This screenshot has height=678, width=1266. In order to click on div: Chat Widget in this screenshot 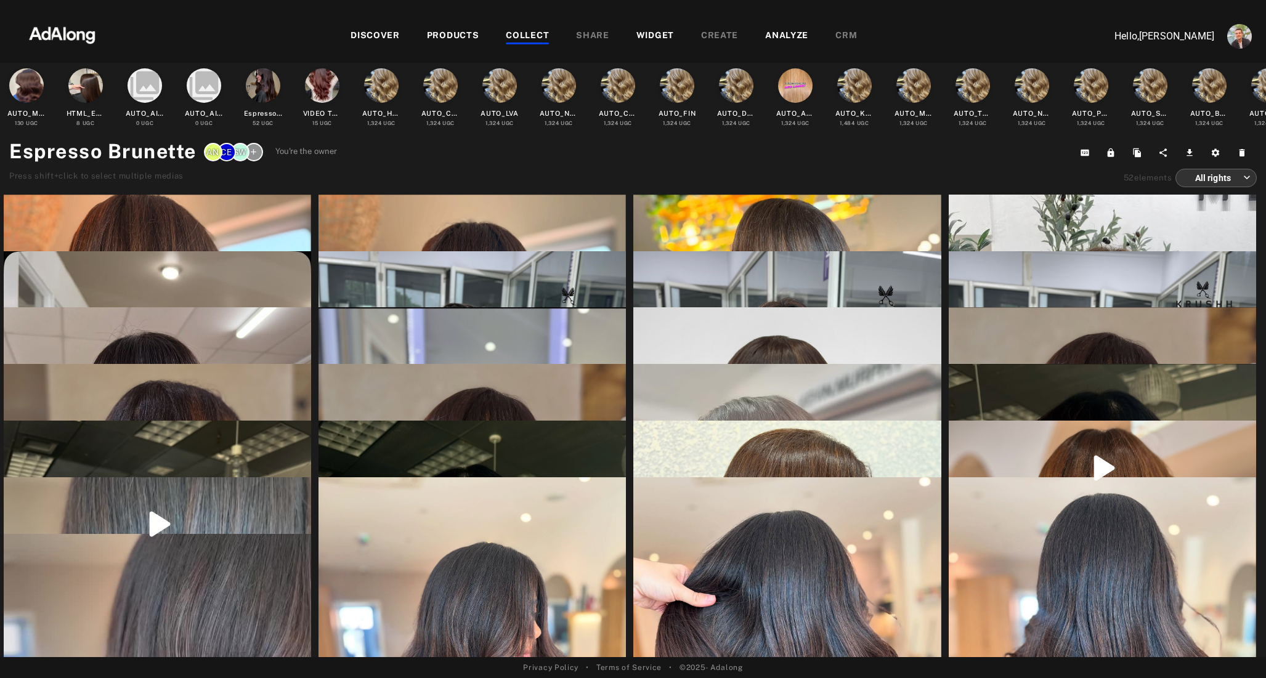, I will do `click(1235, 648)`.